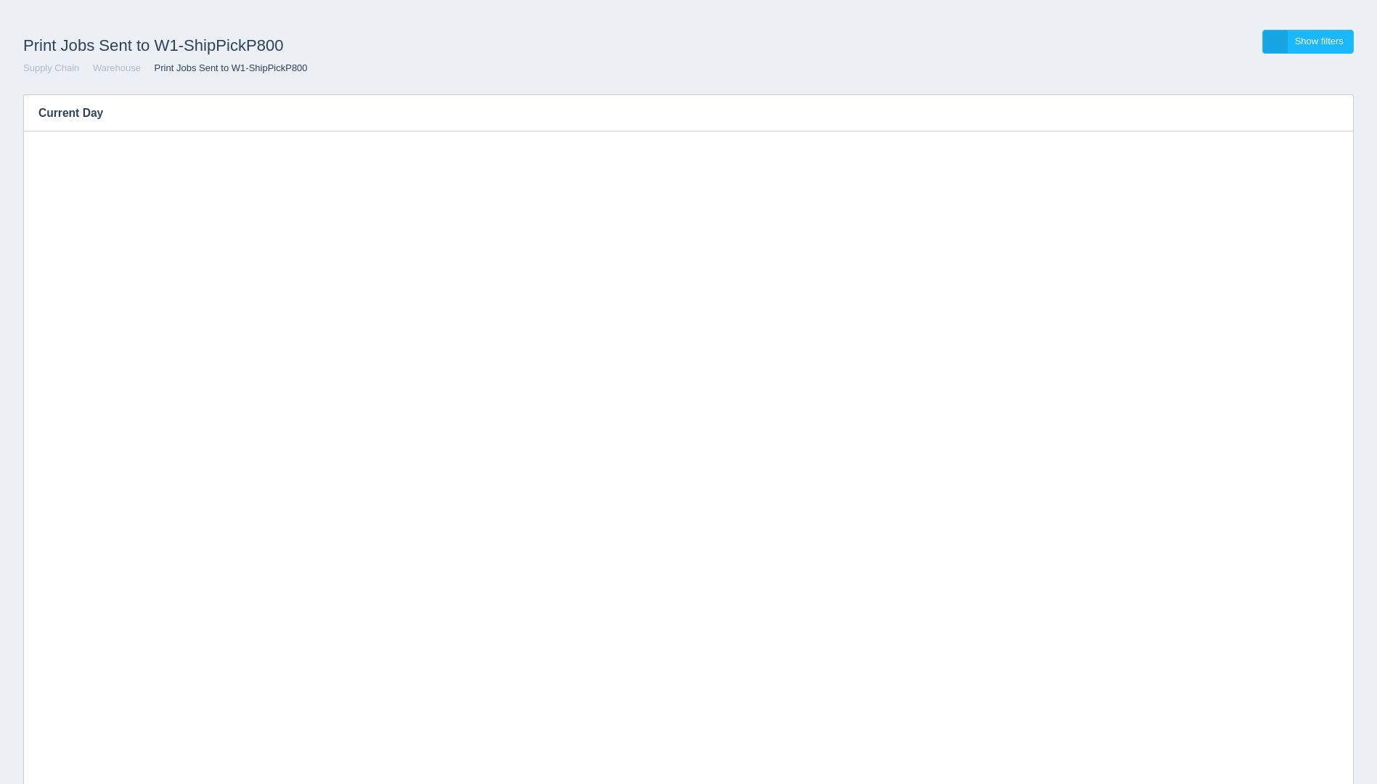 The height and width of the screenshot is (784, 1377). Describe the element at coordinates (51, 68) in the screenshot. I see `a: Supply Chain` at that location.